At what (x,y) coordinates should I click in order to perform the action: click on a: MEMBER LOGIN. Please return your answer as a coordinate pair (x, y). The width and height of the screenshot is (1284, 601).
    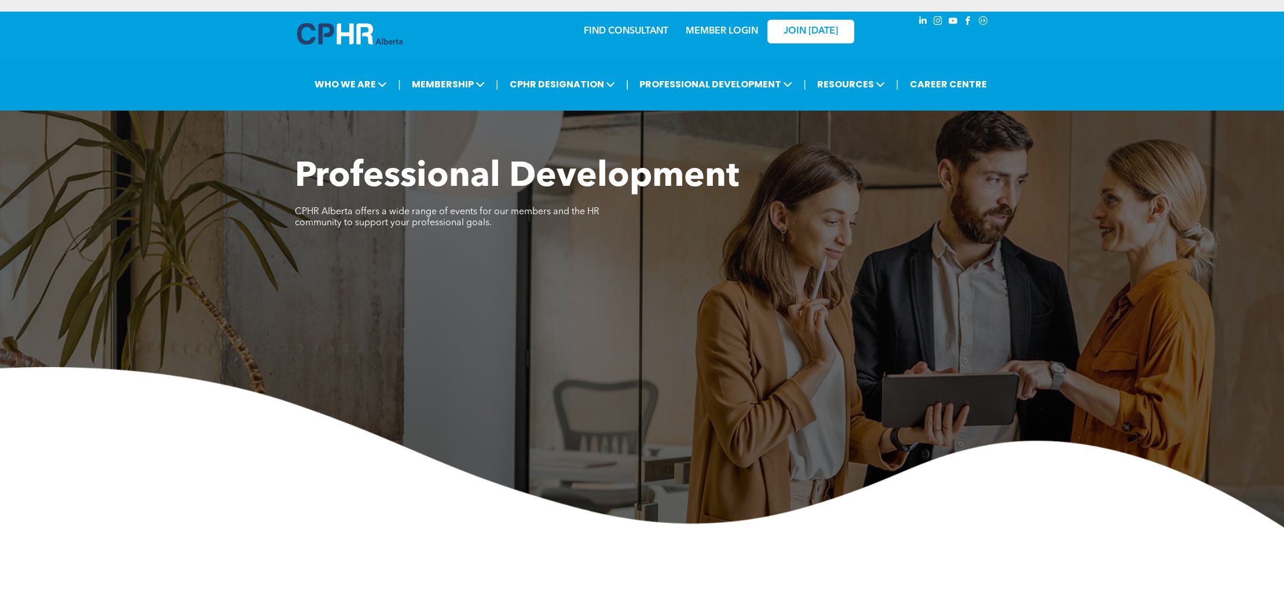
    Looking at the image, I should click on (722, 31).